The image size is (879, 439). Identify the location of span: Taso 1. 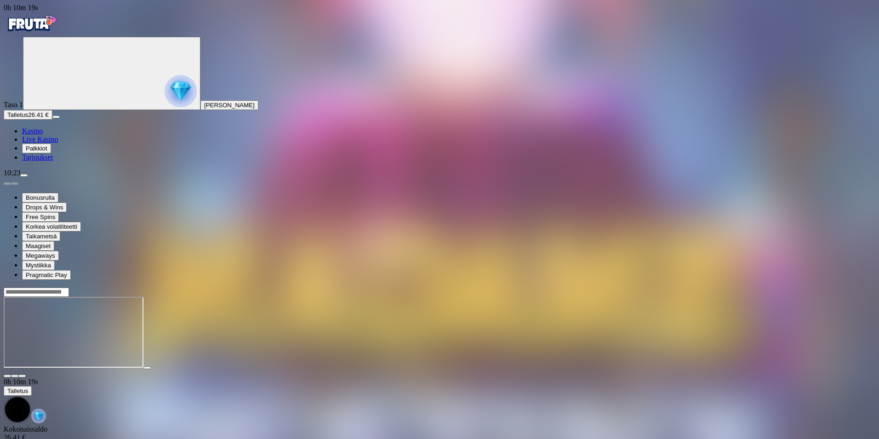
(13, 104).